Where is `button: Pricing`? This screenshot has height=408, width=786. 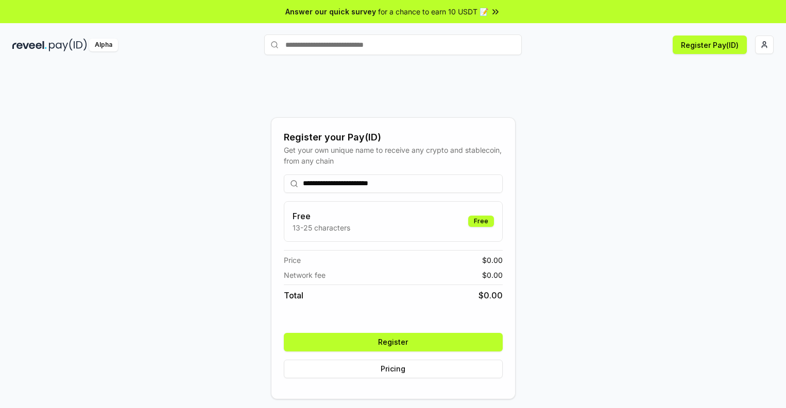 button: Pricing is located at coordinates (393, 369).